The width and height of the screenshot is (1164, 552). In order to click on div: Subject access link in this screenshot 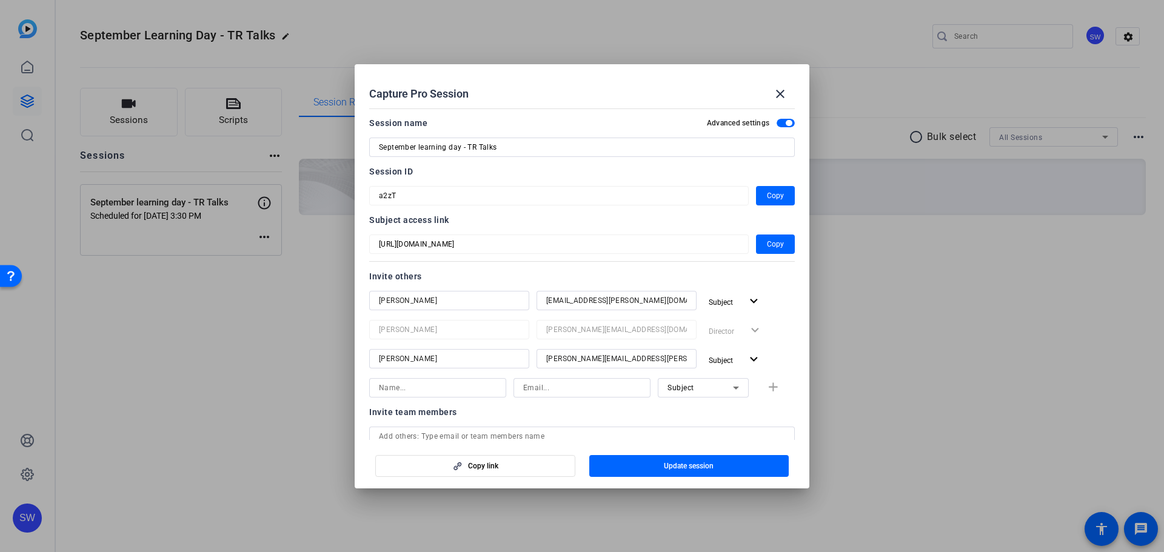, I will do `click(582, 220)`.